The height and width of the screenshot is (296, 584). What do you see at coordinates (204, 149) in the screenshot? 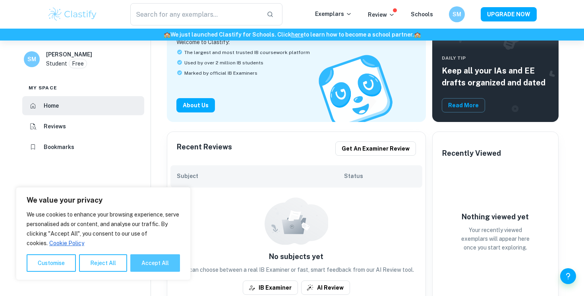
I see `h6: Recent Reviews` at bounding box center [204, 149].